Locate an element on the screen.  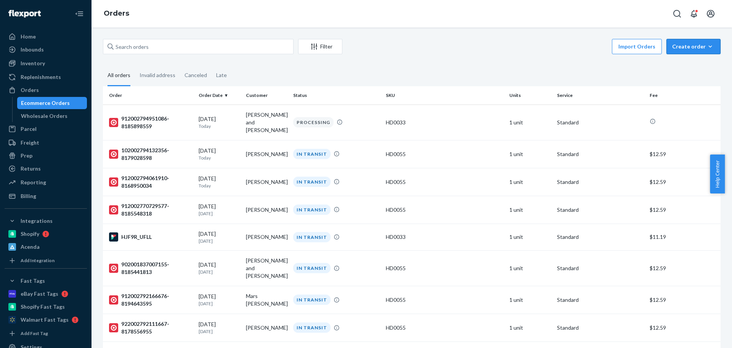
a: Home is located at coordinates (46, 37).